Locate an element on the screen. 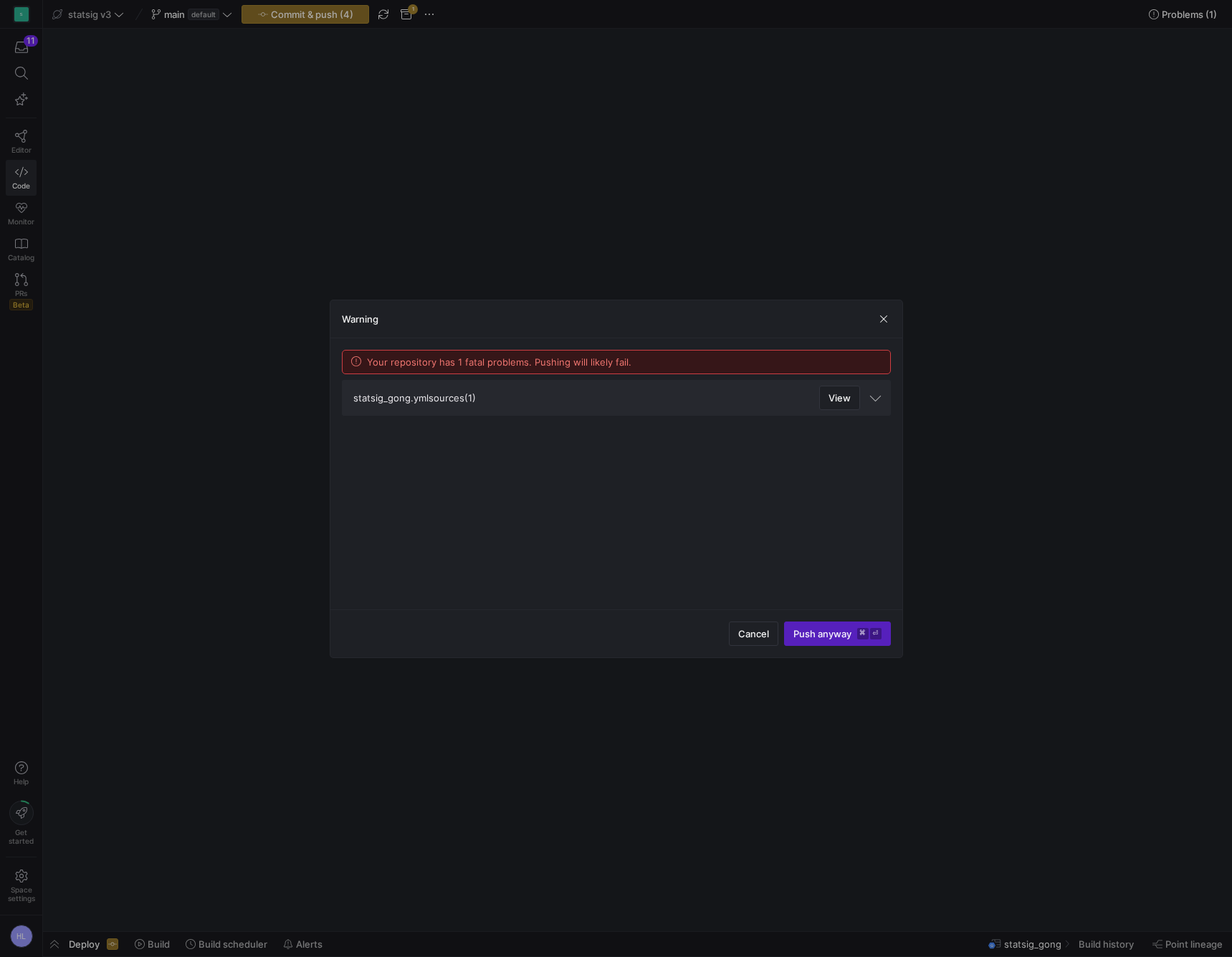 This screenshot has height=957, width=1232. span: View is located at coordinates (839, 398).